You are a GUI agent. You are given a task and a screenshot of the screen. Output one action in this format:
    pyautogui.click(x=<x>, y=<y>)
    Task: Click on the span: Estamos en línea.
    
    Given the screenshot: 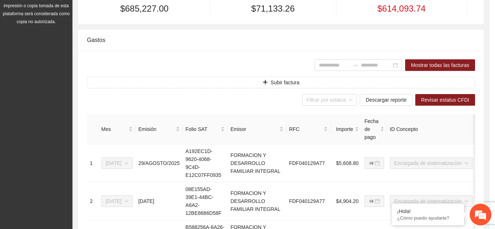 What is the action you would take?
    pyautogui.click(x=71, y=111)
    